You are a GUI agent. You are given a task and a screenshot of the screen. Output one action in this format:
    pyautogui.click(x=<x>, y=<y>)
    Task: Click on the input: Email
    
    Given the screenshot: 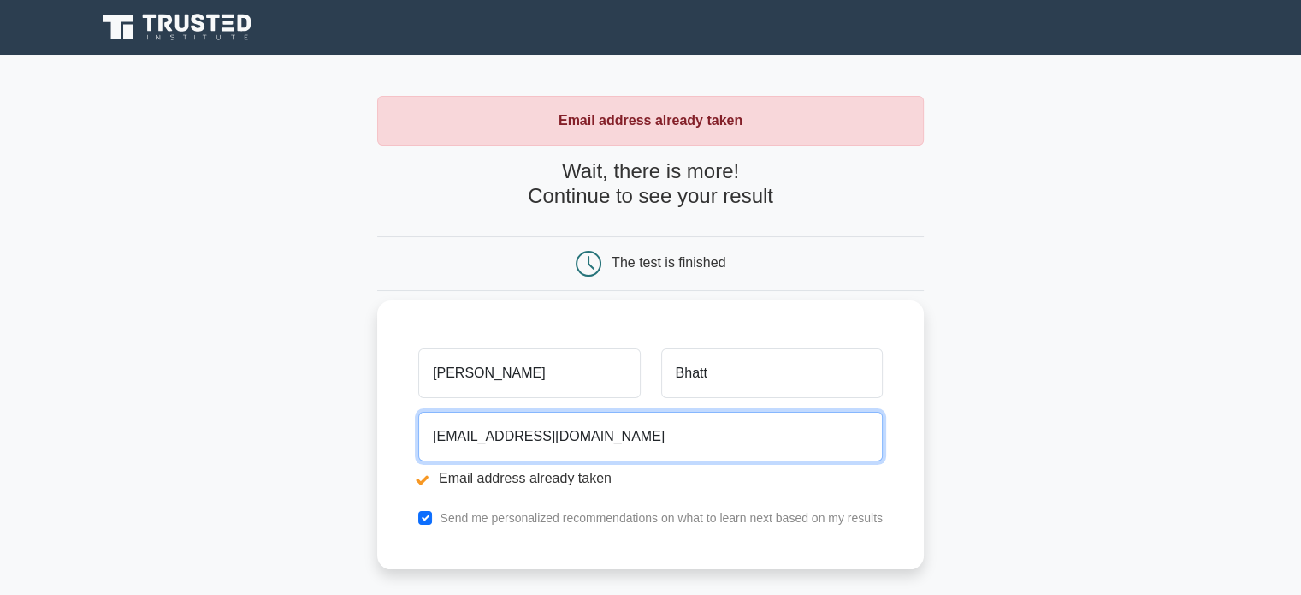 What is the action you would take?
    pyautogui.click(x=650, y=436)
    